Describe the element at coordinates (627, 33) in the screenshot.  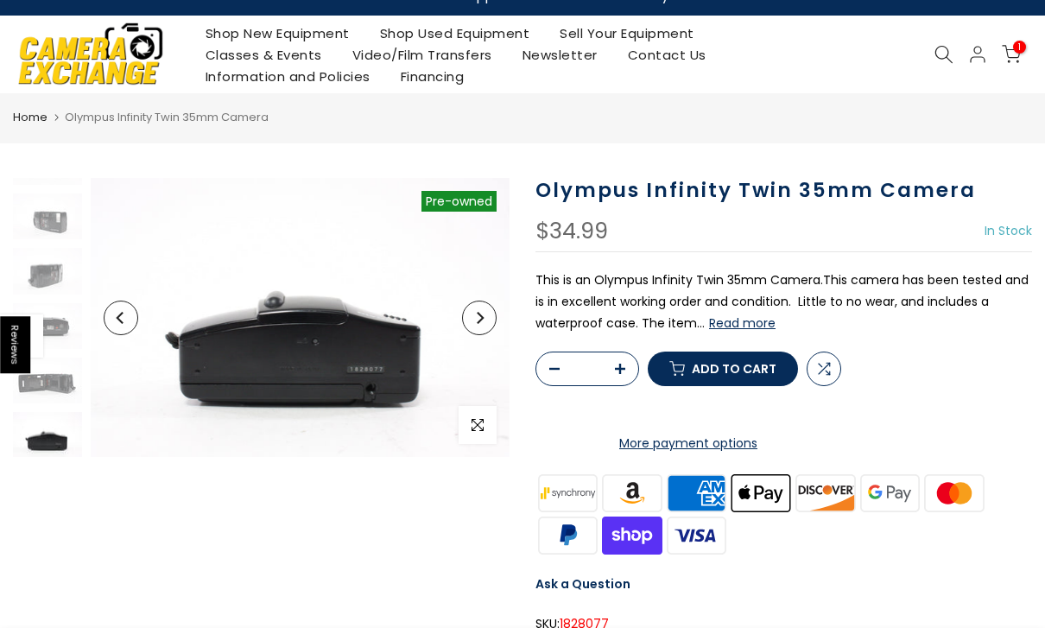
I see `a: Sell Your Equipment` at that location.